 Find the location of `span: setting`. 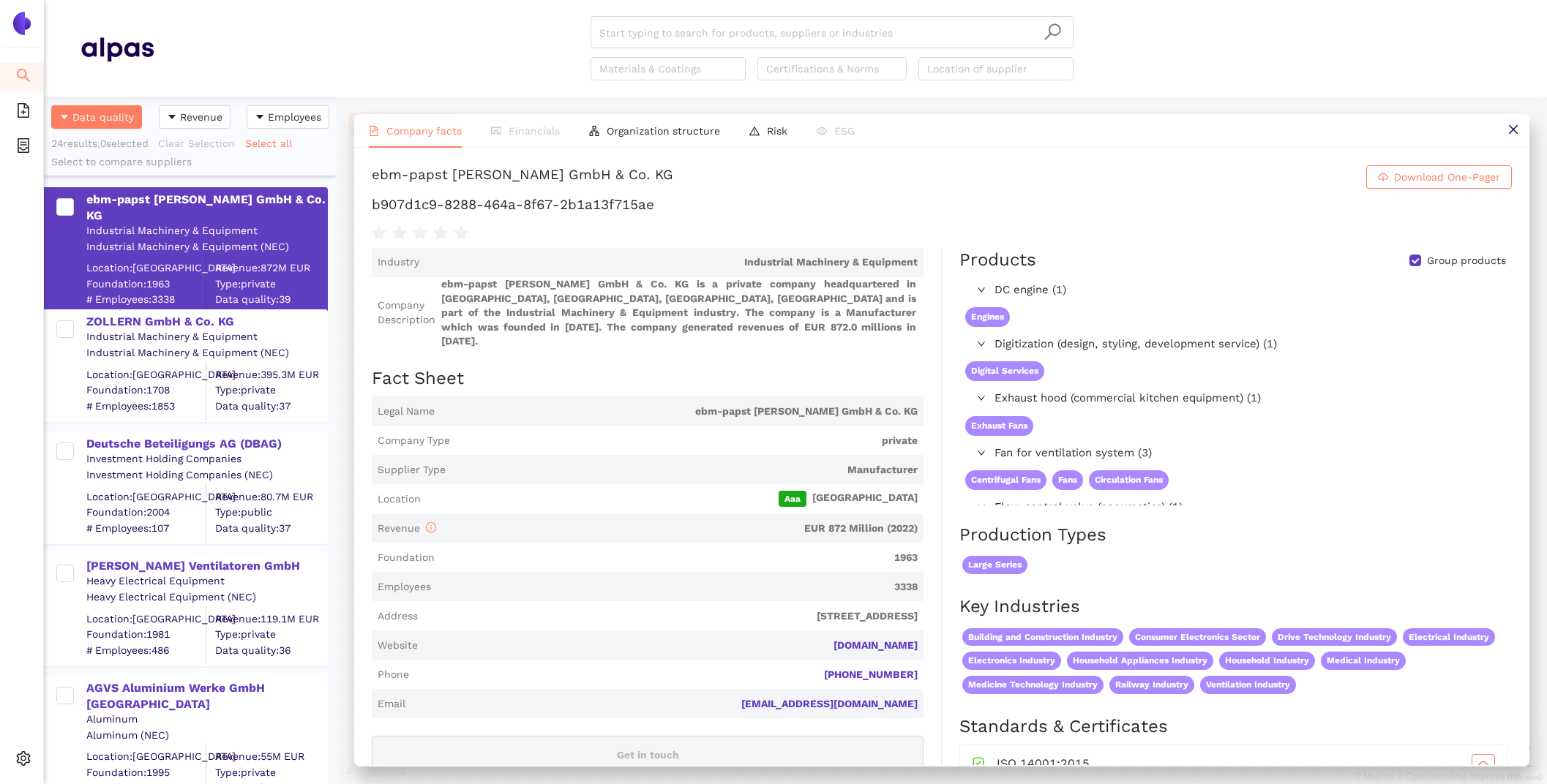

span: setting is located at coordinates (23, 761).